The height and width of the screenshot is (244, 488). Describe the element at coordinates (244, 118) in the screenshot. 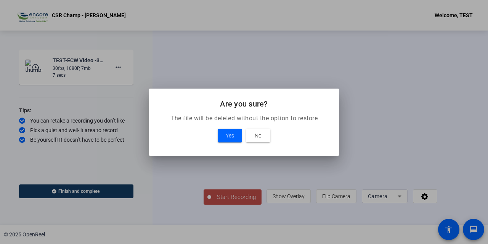

I see `p: The file will be deleted without the option to restore` at that location.